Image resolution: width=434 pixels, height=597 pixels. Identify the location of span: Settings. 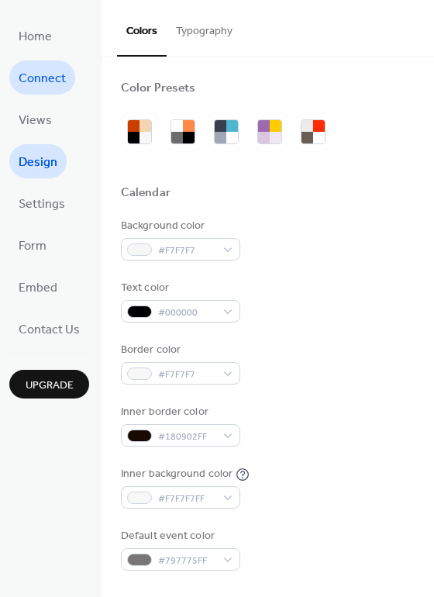
(42, 205).